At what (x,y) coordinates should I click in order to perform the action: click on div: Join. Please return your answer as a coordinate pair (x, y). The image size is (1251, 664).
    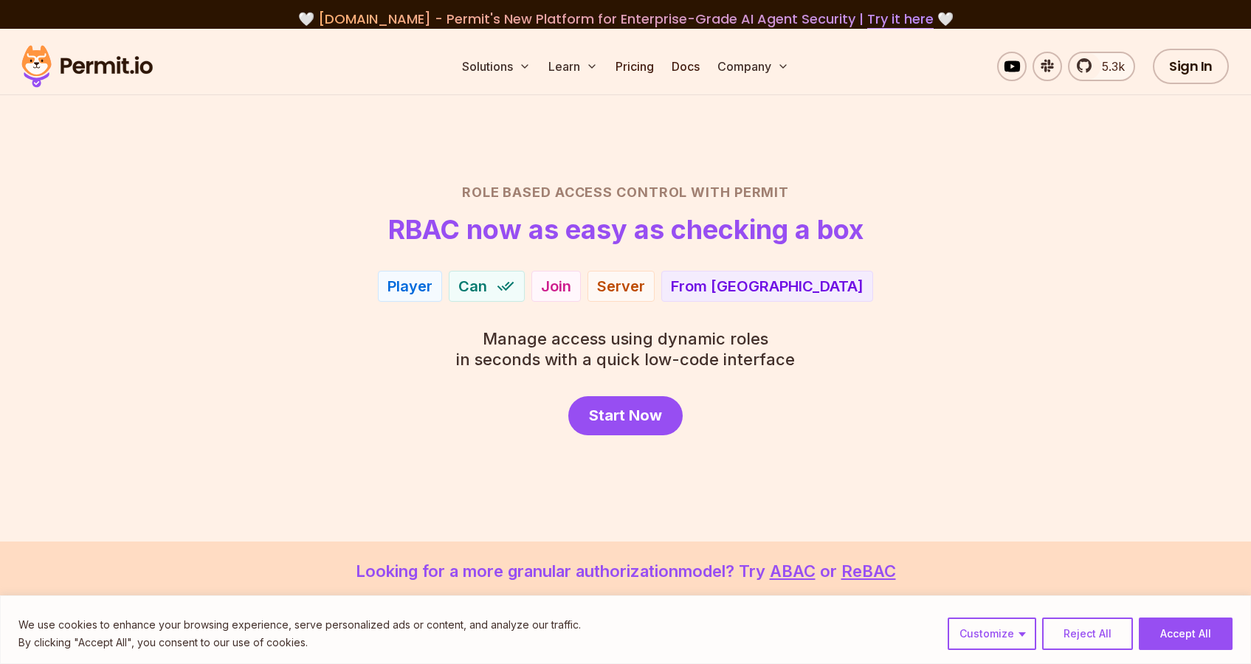
    Looking at the image, I should click on (556, 286).